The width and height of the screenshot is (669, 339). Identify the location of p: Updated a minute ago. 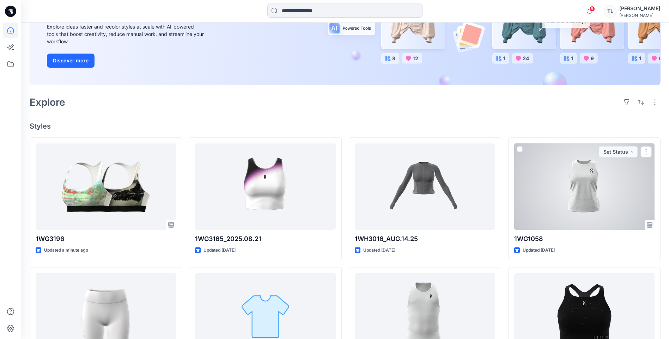
(66, 250).